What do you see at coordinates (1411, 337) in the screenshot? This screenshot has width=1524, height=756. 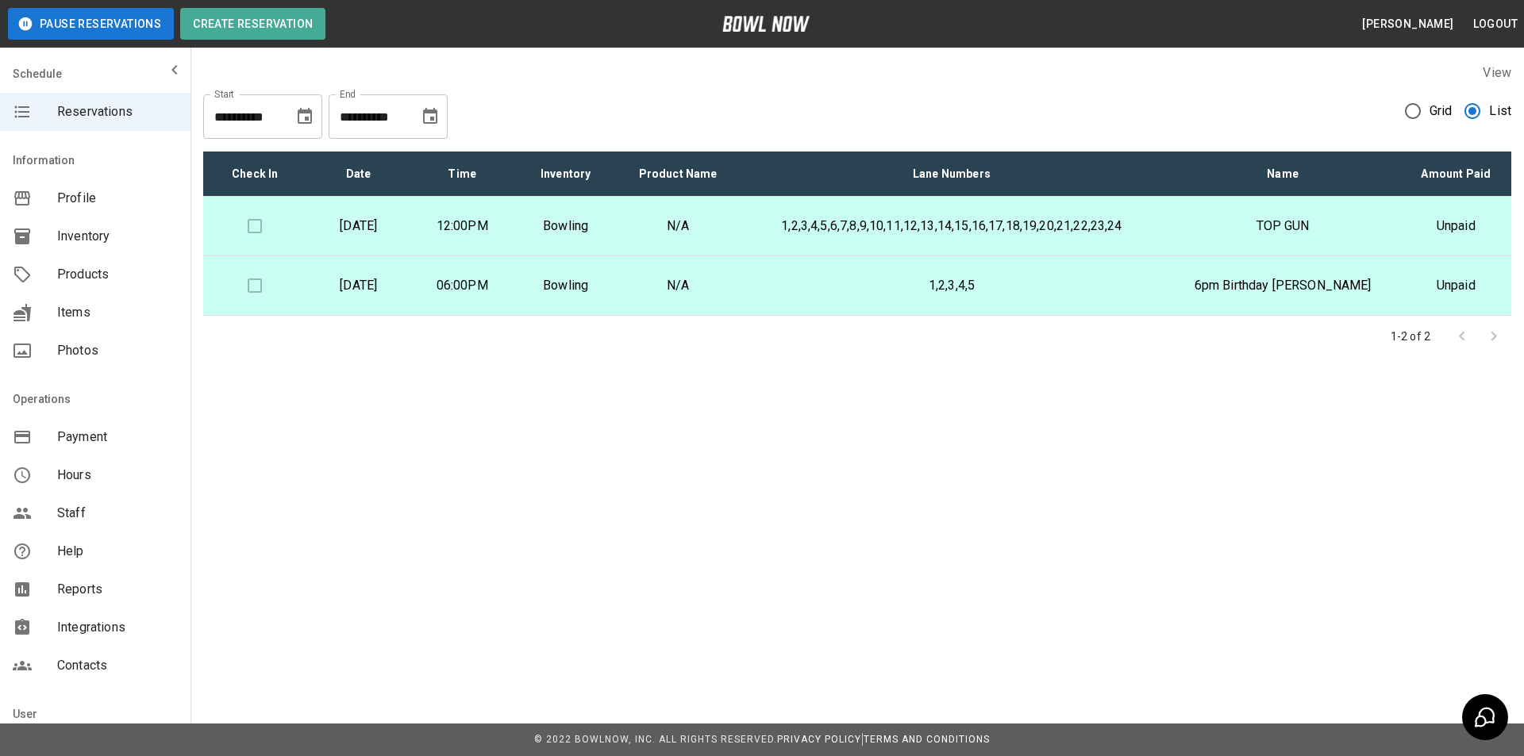 I see `p: 1-2 of 2` at bounding box center [1411, 337].